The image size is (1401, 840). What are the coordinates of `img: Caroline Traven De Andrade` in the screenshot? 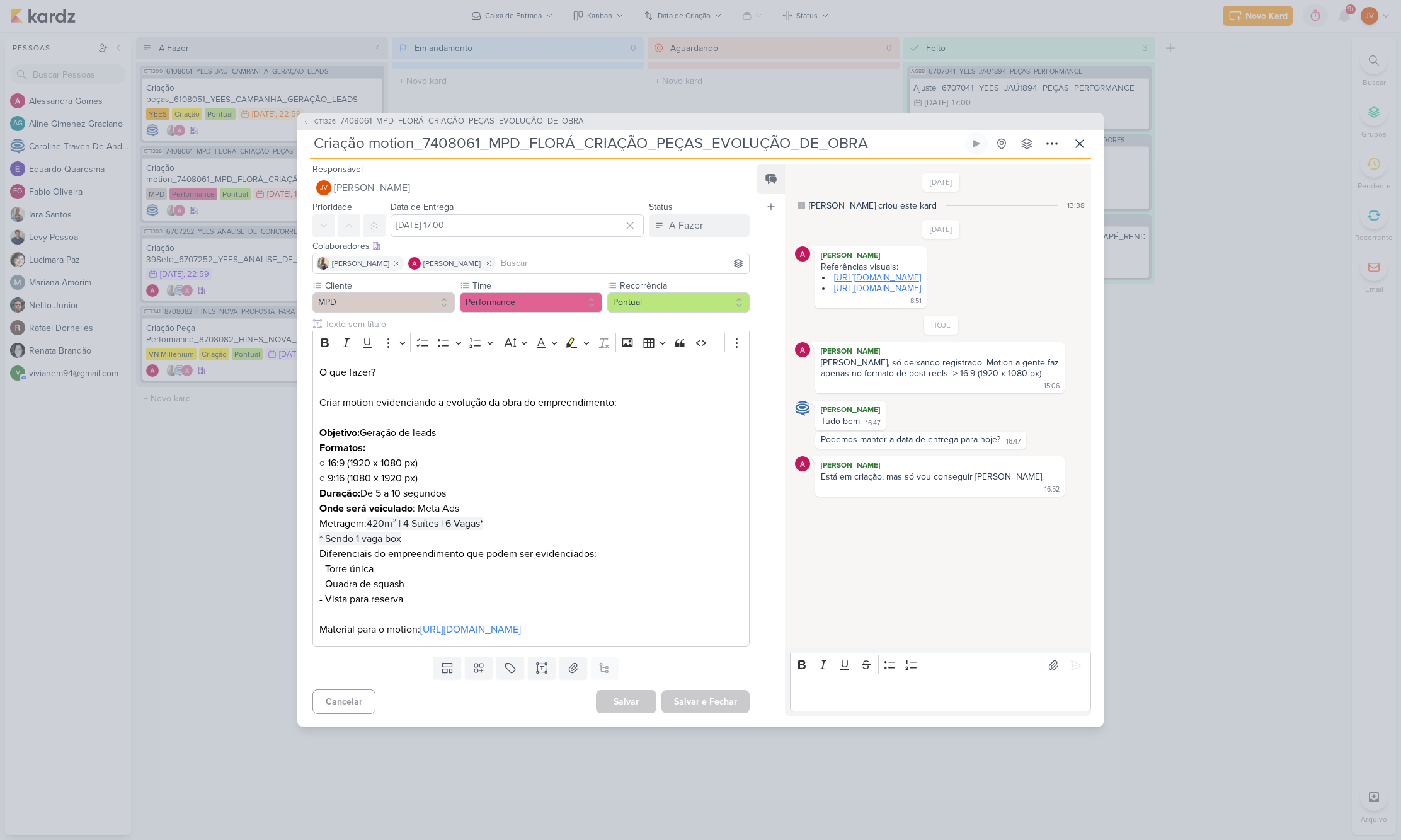 It's located at (803, 408).